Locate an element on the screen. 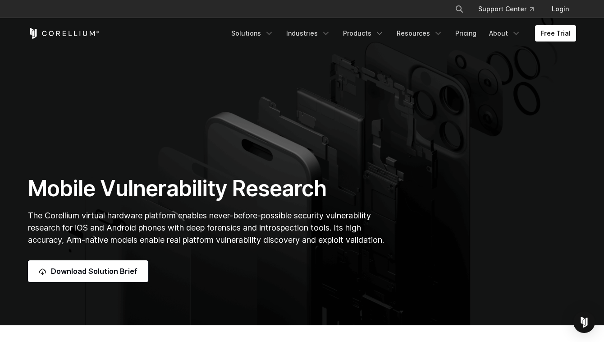  h1: Mobile Vulnerability Research is located at coordinates (207, 189).